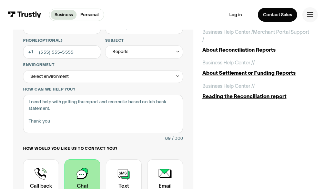 The width and height of the screenshot is (323, 189). I want to click on div: About Settlement or Funding Reports, so click(256, 73).